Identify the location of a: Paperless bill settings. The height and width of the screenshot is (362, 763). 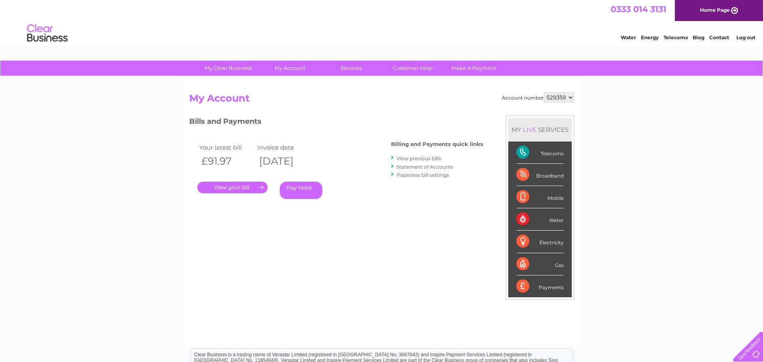
(423, 175).